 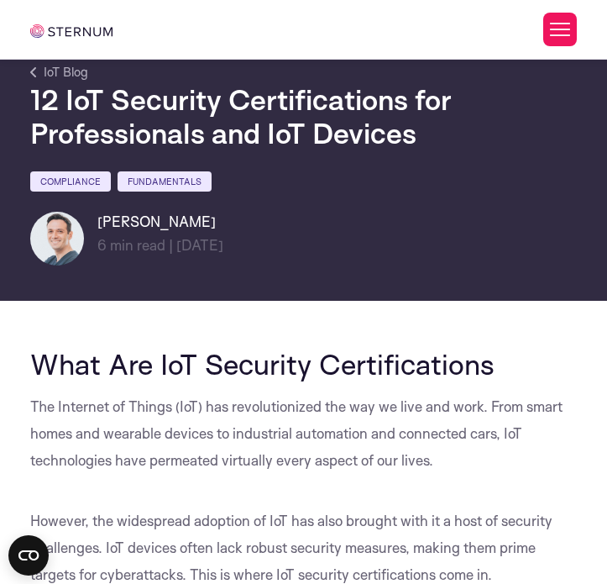 What do you see at coordinates (165, 181) in the screenshot?
I see `a: Fundamentals` at bounding box center [165, 181].